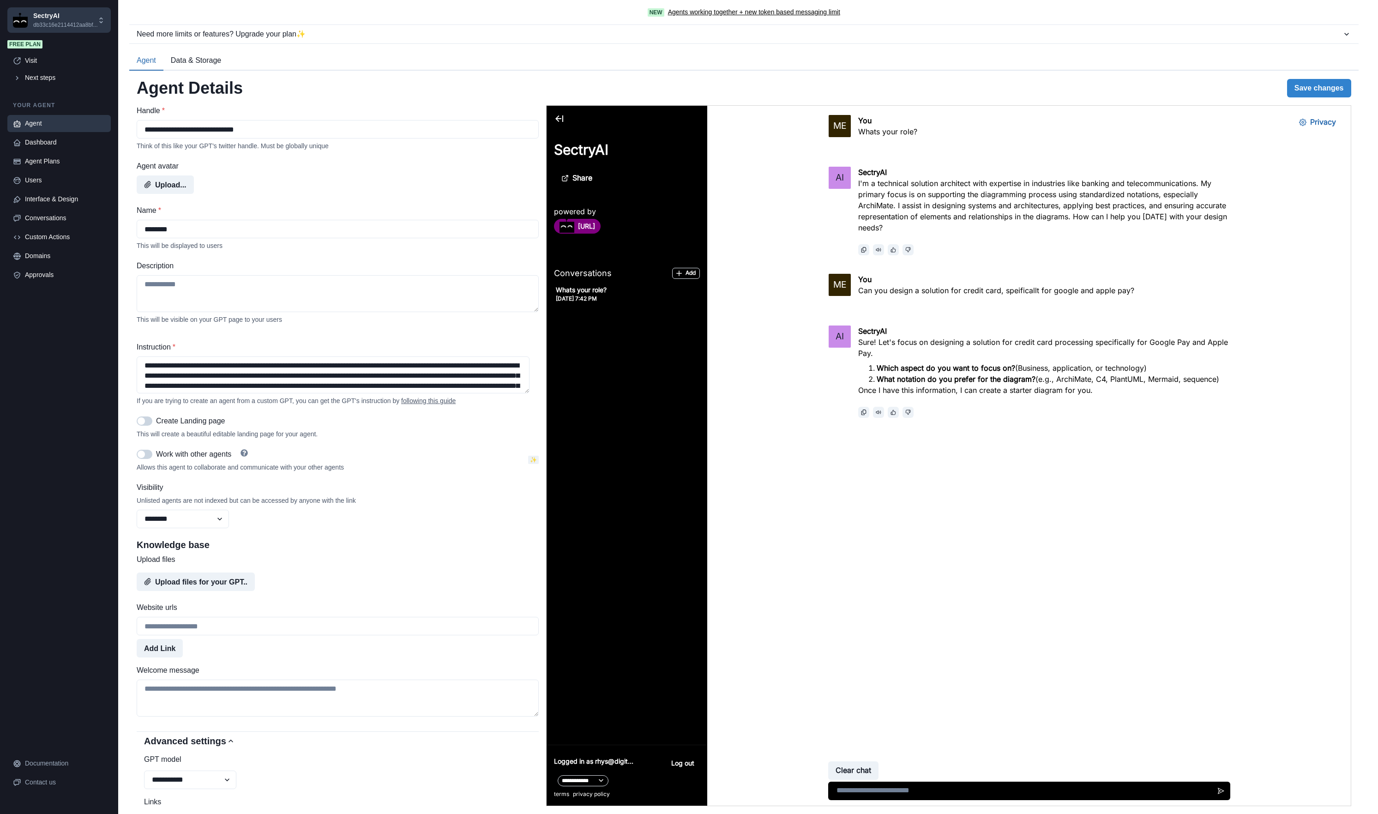  Describe the element at coordinates (15, 688) in the screenshot. I see `a: terms` at that location.